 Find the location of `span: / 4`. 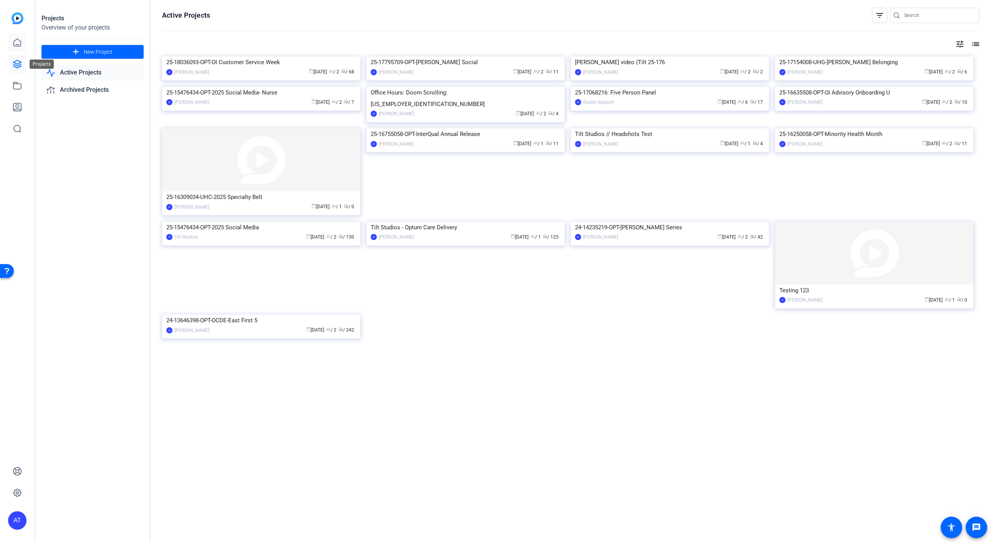

span: / 4 is located at coordinates (553, 114).